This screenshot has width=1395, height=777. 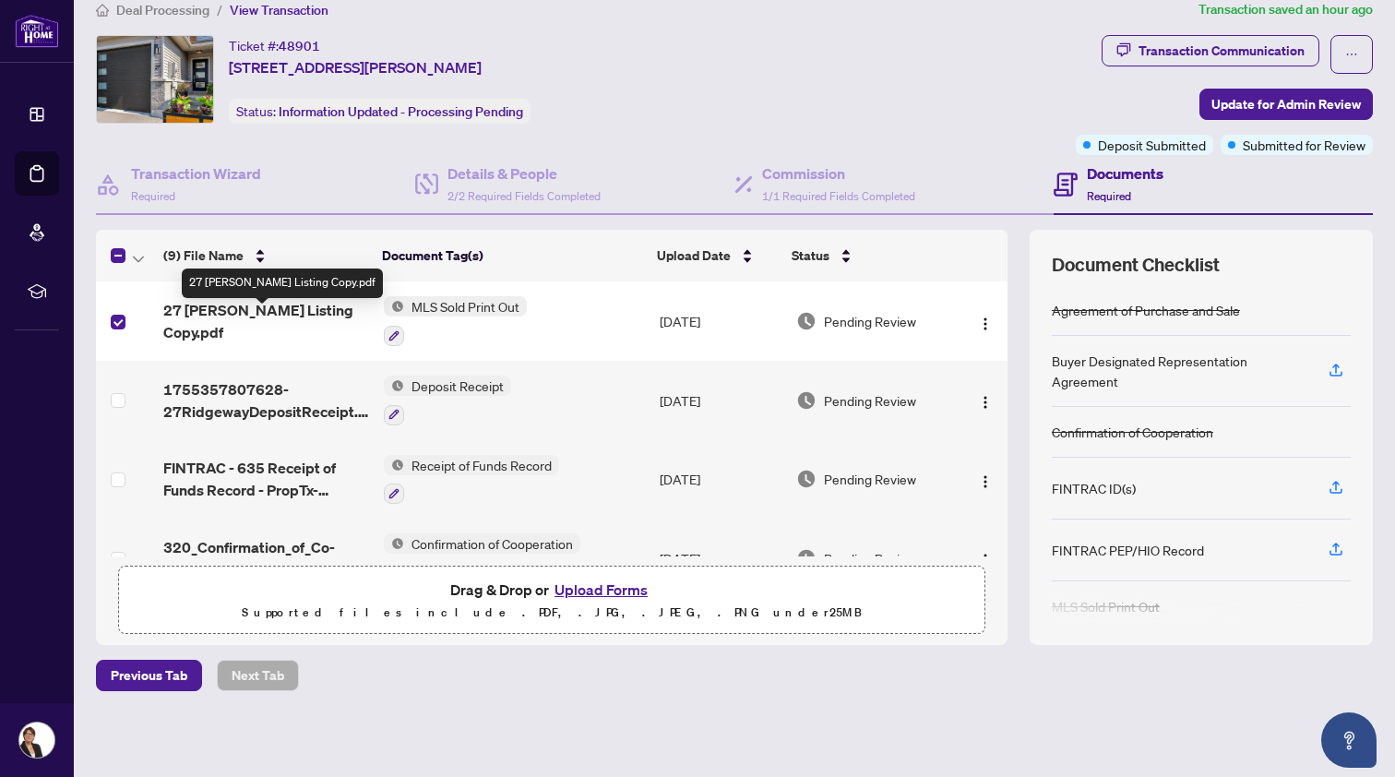 What do you see at coordinates (1348, 740) in the screenshot?
I see `button: Open asap` at bounding box center [1348, 740].